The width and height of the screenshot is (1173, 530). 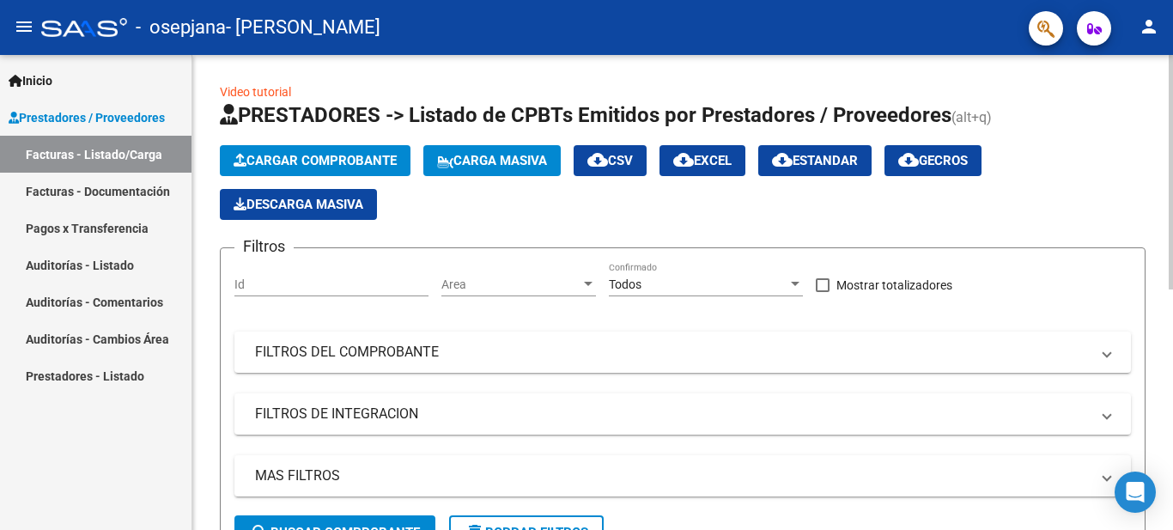 What do you see at coordinates (586, 115) in the screenshot?
I see `span: PRESTADORES -> Listado de CPBTs Emitidos por Prestadores / Proveedores` at bounding box center [586, 115].